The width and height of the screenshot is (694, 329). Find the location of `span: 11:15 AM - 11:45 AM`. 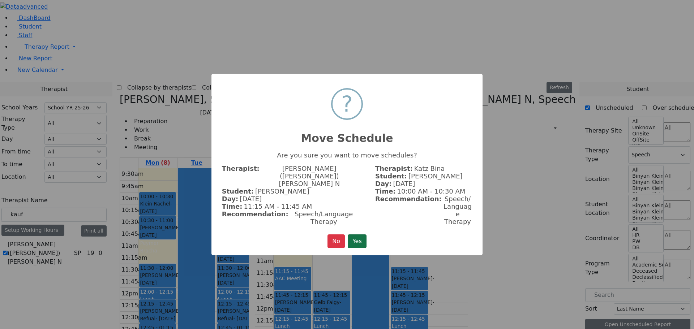

span: 11:15 AM - 11:45 AM is located at coordinates (278, 206).